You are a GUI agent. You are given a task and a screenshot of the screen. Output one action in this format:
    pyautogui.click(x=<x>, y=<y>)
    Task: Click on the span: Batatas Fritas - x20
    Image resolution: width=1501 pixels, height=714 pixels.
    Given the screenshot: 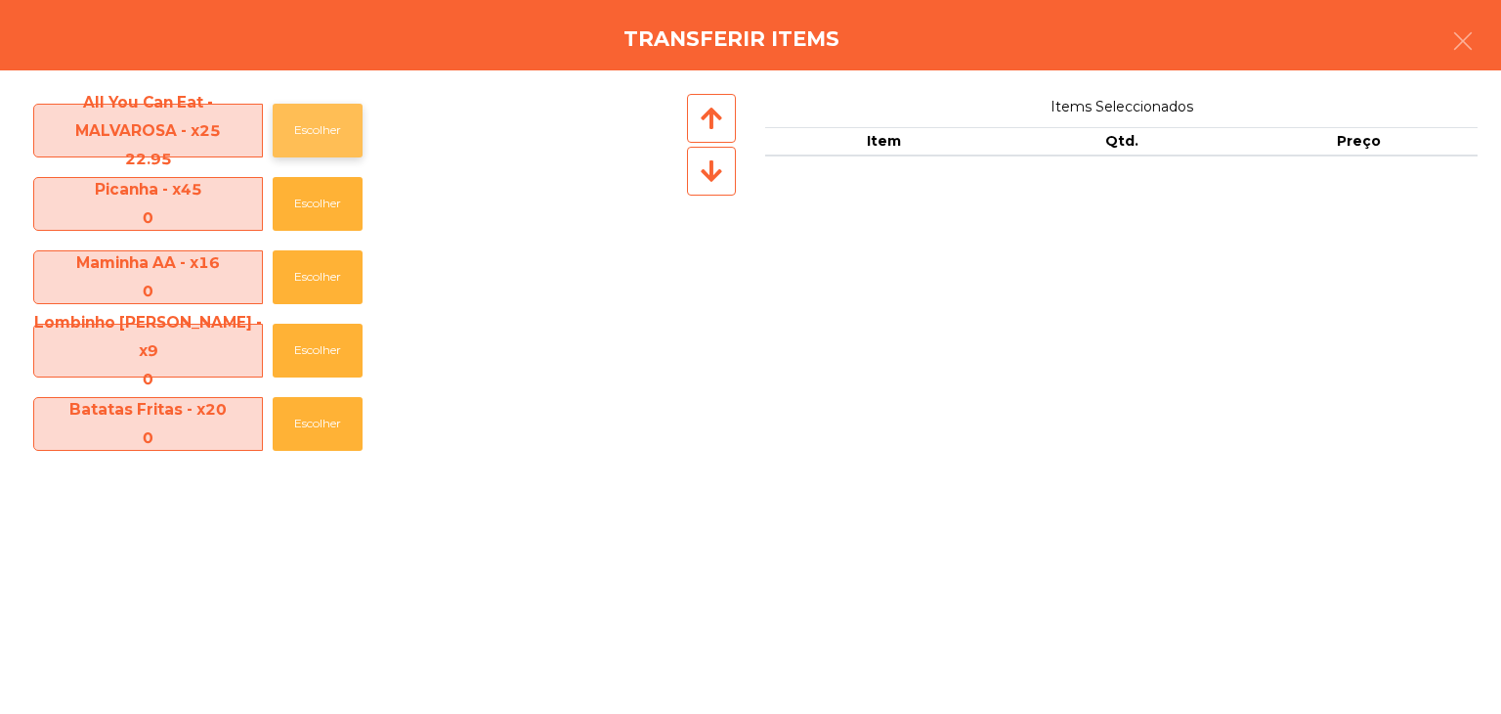 What is the action you would take?
    pyautogui.click(x=148, y=423)
    